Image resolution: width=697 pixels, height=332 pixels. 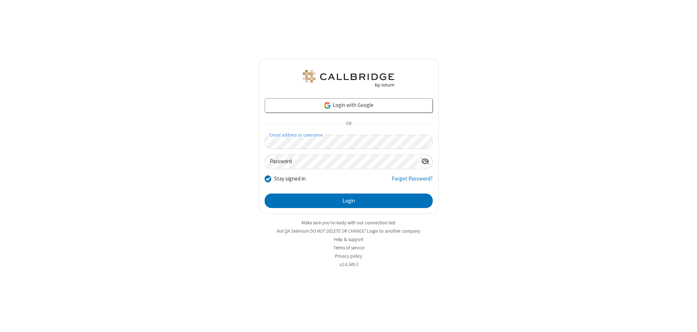 I want to click on li: Not QA Selenium DO NOT DELETE OR CHANGE?, so click(x=348, y=231).